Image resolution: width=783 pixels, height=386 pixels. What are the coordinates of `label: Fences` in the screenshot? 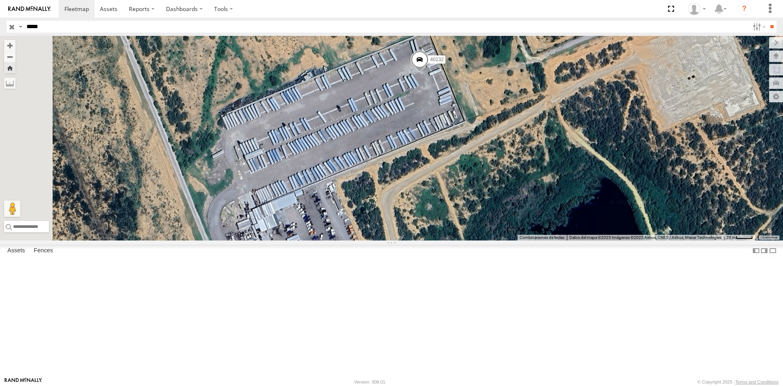 It's located at (43, 251).